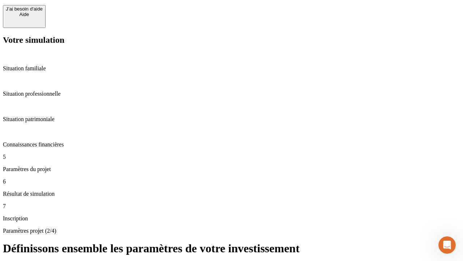  Describe the element at coordinates (232, 231) in the screenshot. I see `p: Paramètres projet (2/4)` at that location.